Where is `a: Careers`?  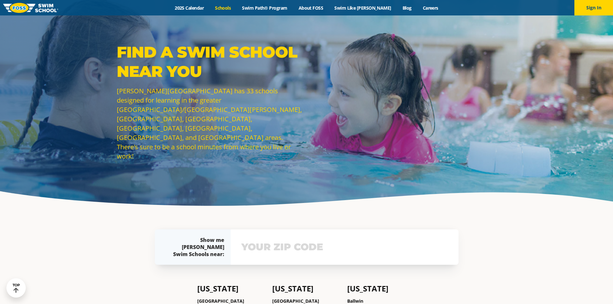
a: Careers is located at coordinates (430, 8).